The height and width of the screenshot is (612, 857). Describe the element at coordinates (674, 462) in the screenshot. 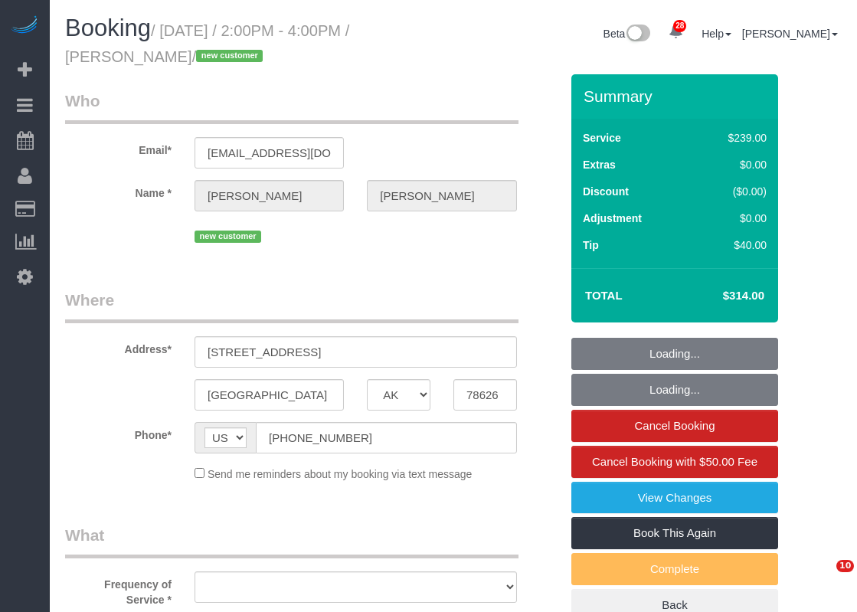

I see `a: Cancel Booking with $50.00 Fee` at that location.